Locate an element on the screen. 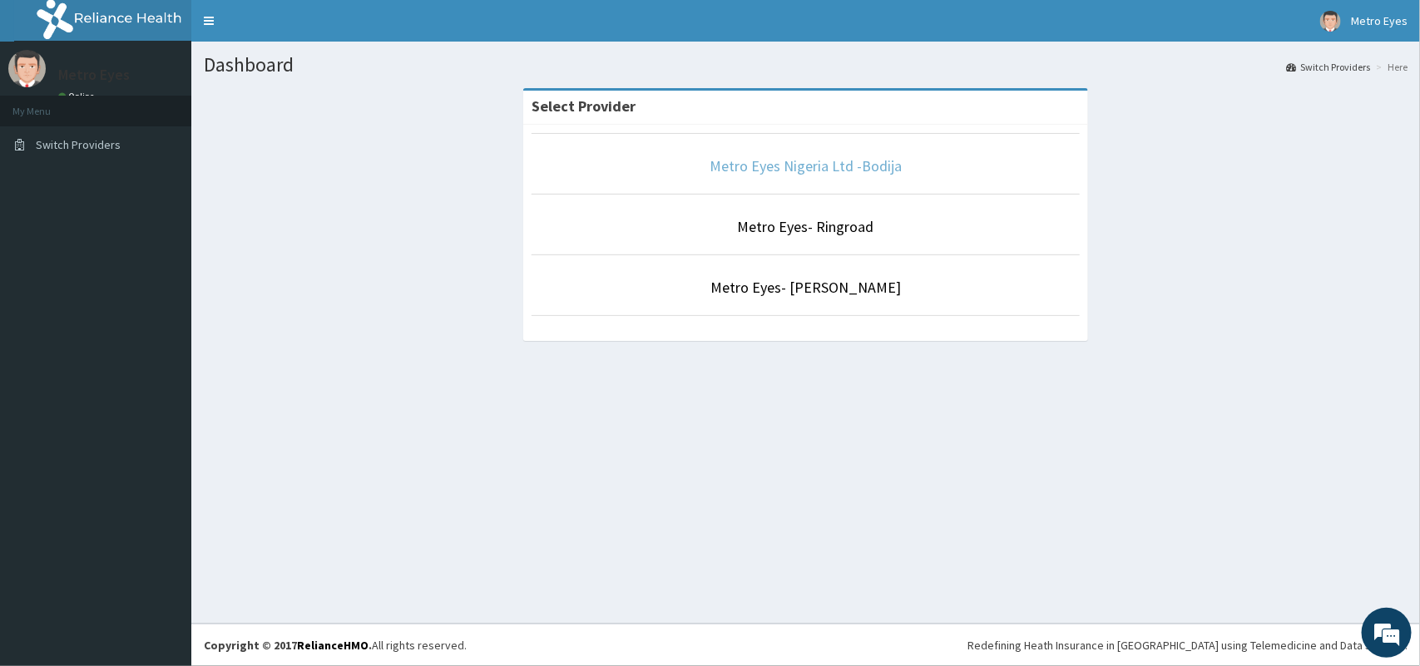 The image size is (1420, 666). li: Here is located at coordinates (1389, 67).